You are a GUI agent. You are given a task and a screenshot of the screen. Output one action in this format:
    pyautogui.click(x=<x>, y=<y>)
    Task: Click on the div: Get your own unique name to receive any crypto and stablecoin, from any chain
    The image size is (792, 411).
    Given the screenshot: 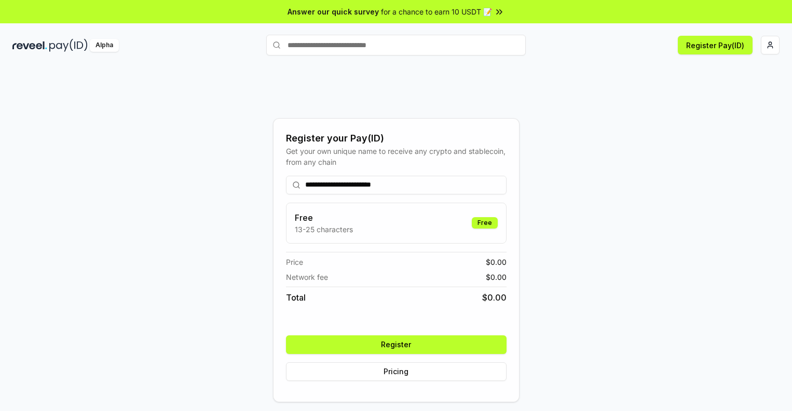 What is the action you would take?
    pyautogui.click(x=396, y=157)
    